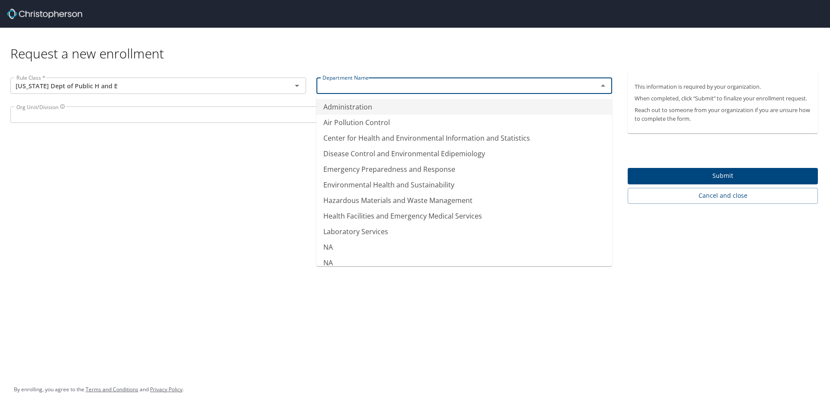  Describe the element at coordinates (465, 216) in the screenshot. I see `li: Health Facilities and Emergency Medical Services` at that location.